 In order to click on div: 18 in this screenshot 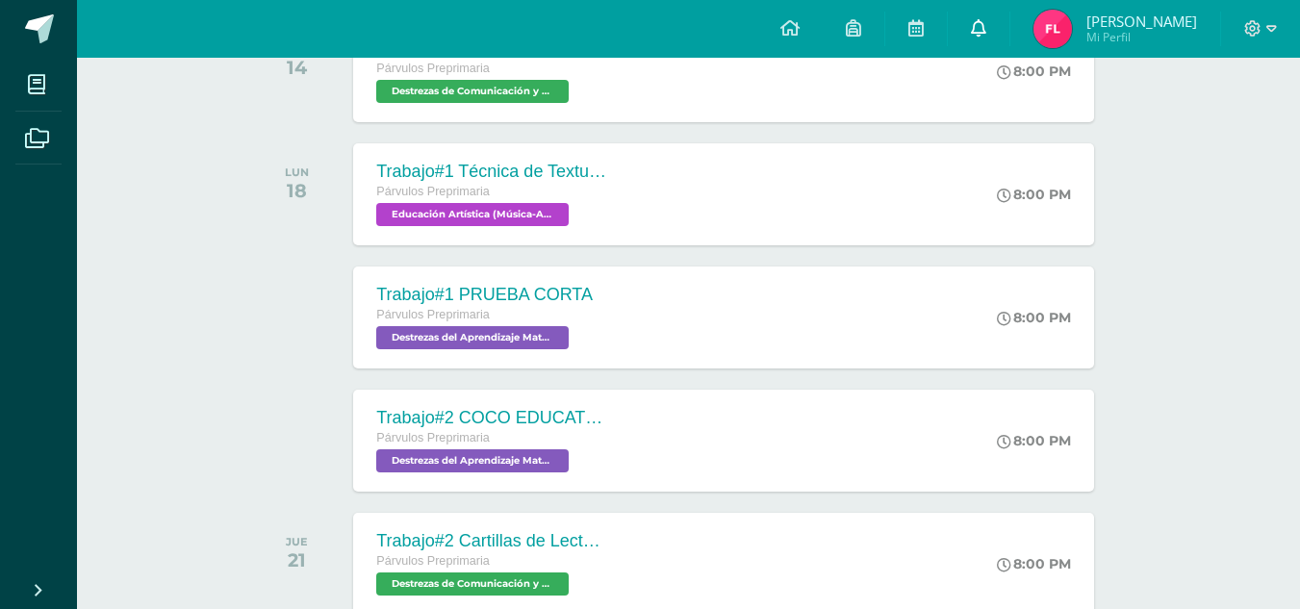, I will do `click(296, 191)`.